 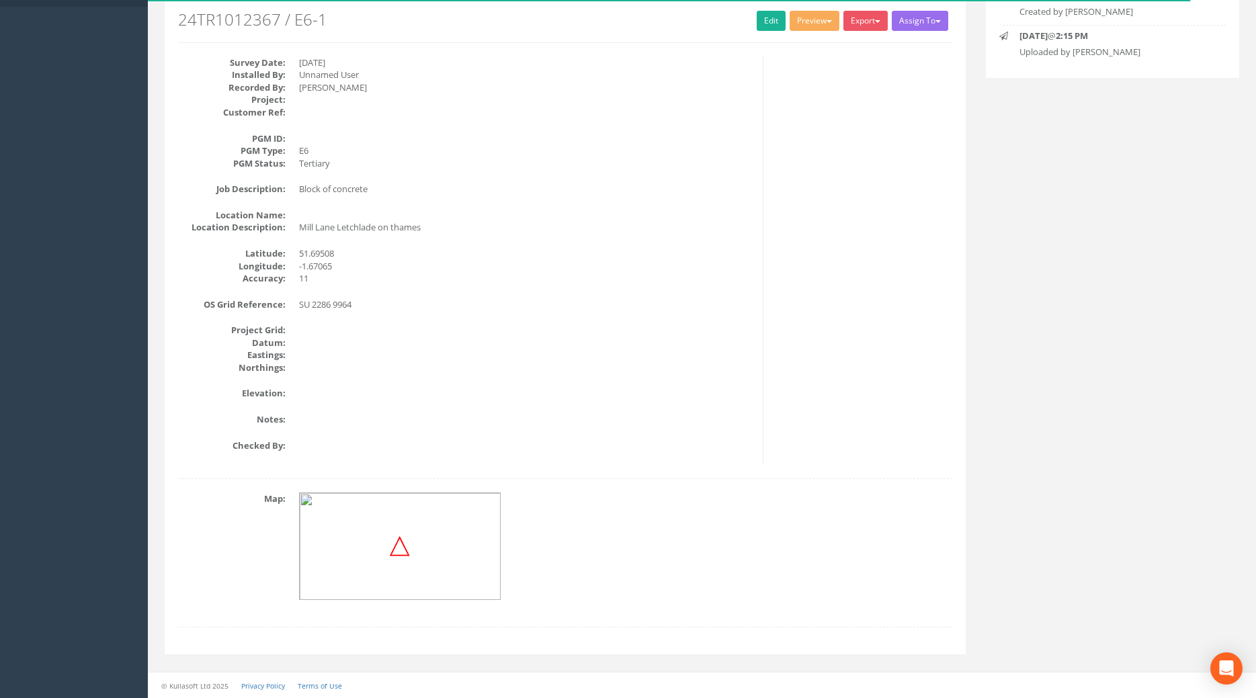 I want to click on dt: PGM Type:, so click(x=232, y=151).